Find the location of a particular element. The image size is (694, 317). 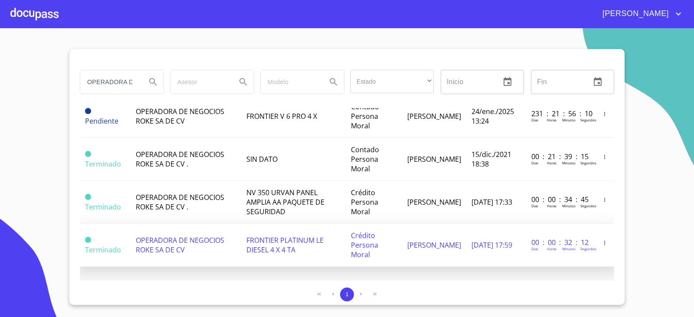

span: 1 is located at coordinates (347, 294).